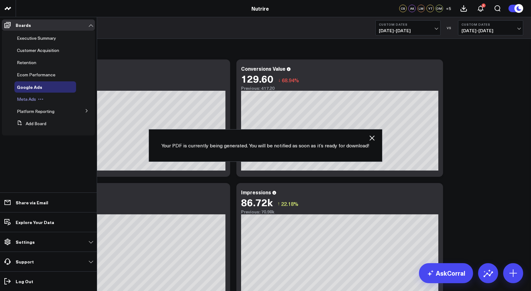 The image size is (531, 291). What do you see at coordinates (48, 282) in the screenshot?
I see `a: Log Out` at bounding box center [48, 282].